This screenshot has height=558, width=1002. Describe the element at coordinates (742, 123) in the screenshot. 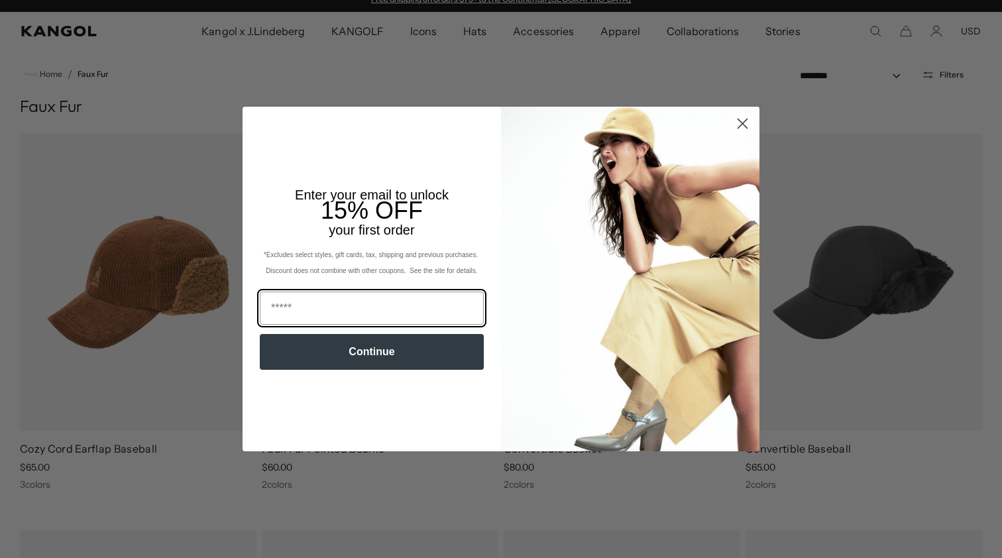

I see `button: Close dialog` at that location.